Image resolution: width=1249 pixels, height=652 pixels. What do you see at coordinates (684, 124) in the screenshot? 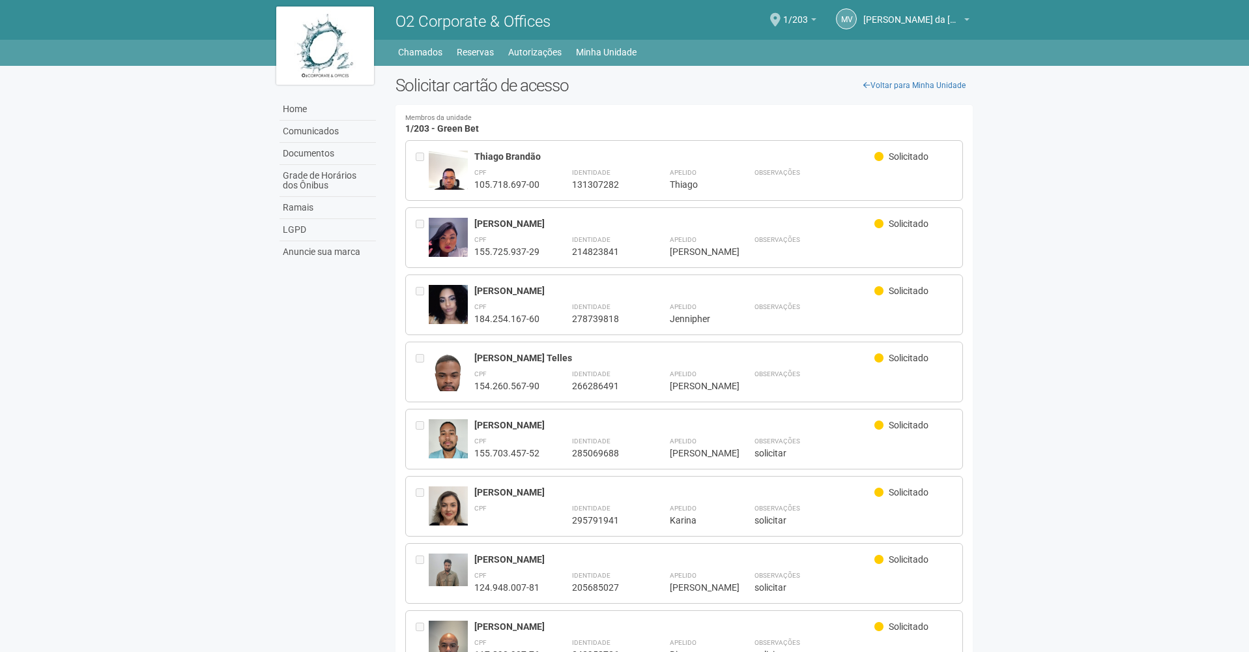
I see `h4: 1/203 - Green Bet` at bounding box center [684, 124].